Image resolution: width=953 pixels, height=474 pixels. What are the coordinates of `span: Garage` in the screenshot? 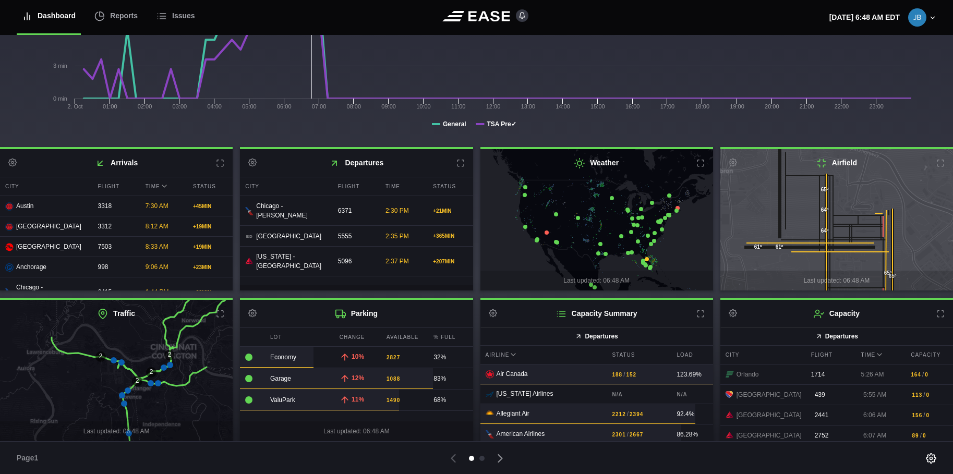 It's located at (281, 379).